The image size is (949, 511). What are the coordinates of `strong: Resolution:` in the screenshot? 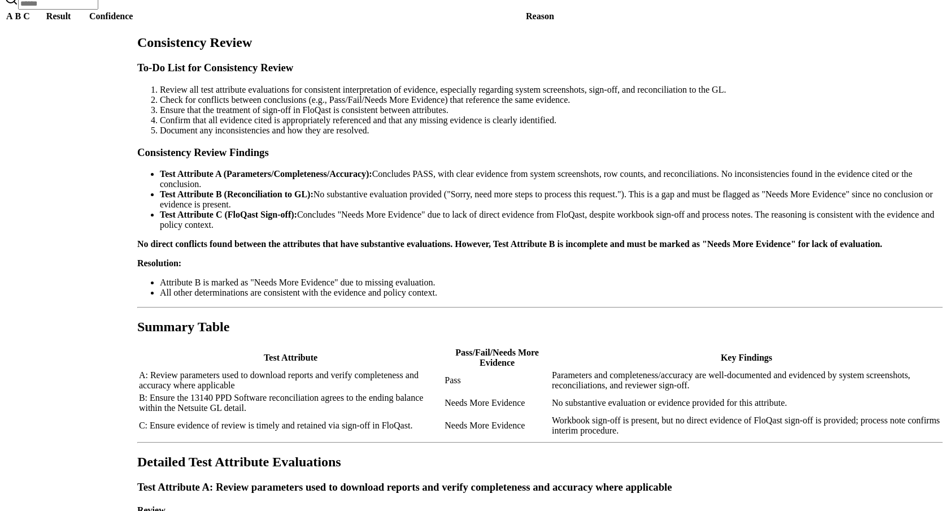 It's located at (159, 263).